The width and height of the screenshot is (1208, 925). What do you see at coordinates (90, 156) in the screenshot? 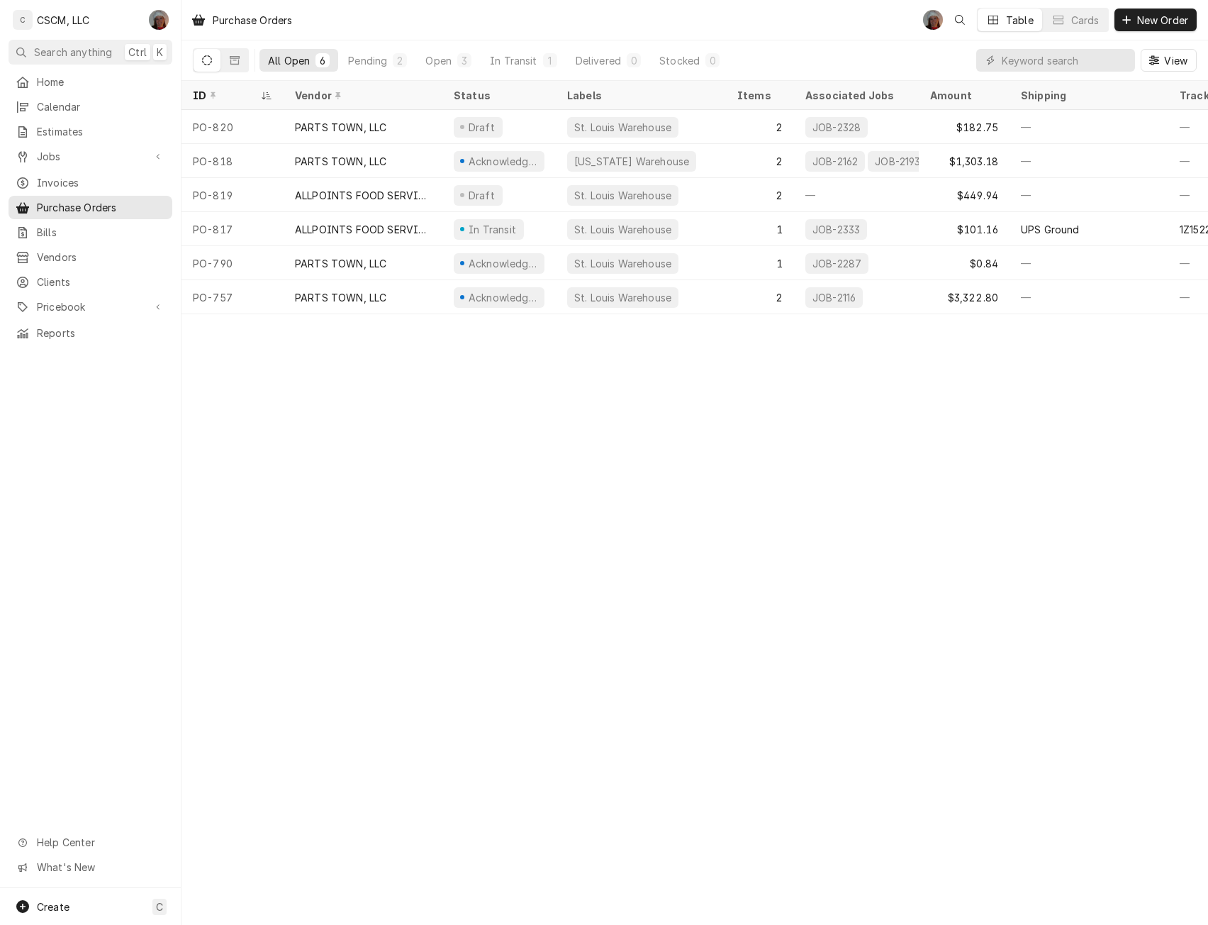
I see `a: Go to Jobs` at bounding box center [90, 156].